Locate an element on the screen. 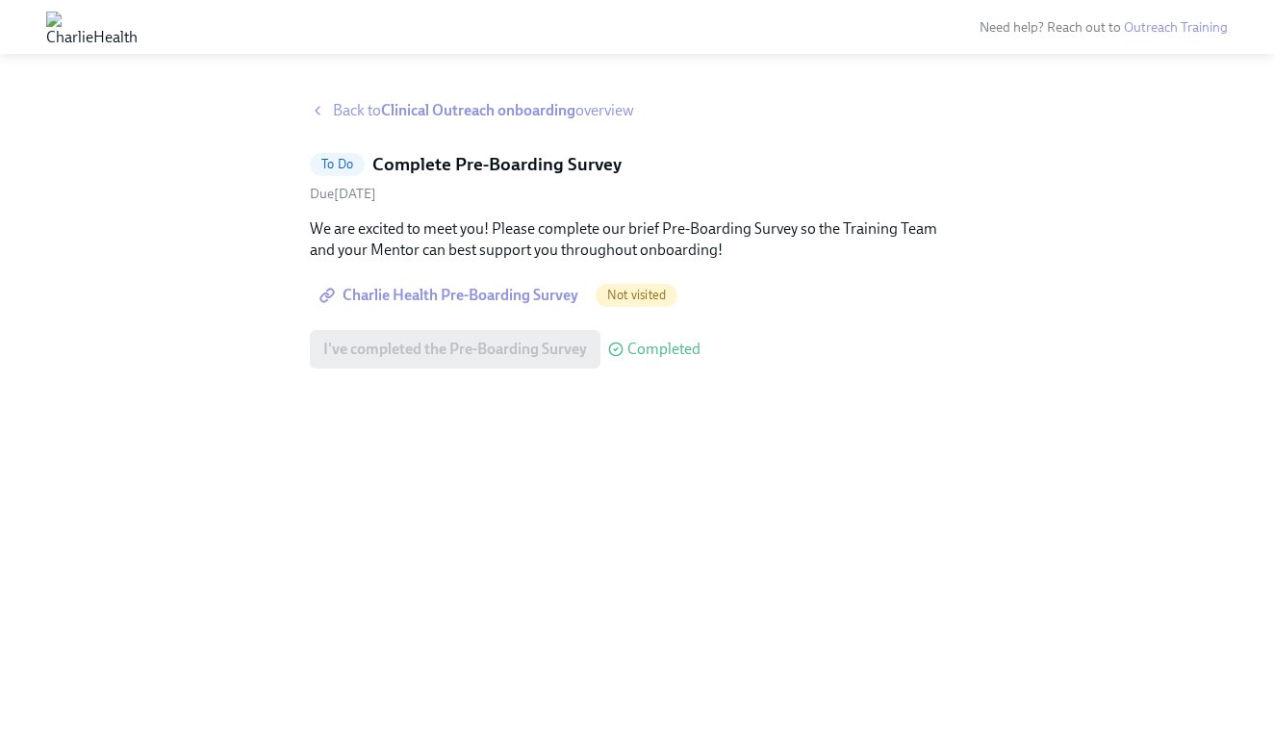 The height and width of the screenshot is (738, 1274). span: Need help? Reach out to is located at coordinates (1104, 27).